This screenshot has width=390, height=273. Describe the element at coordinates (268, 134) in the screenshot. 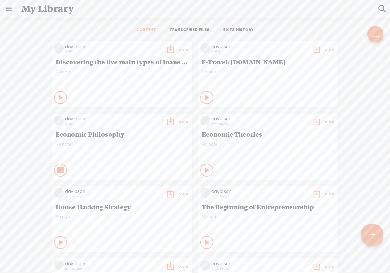

I see `span: Economic Theories` at that location.